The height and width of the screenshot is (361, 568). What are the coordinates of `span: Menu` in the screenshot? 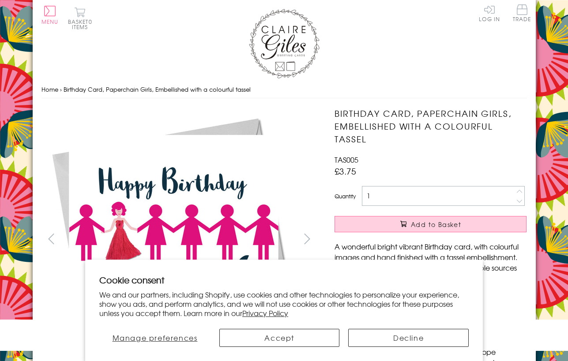 It's located at (50, 22).